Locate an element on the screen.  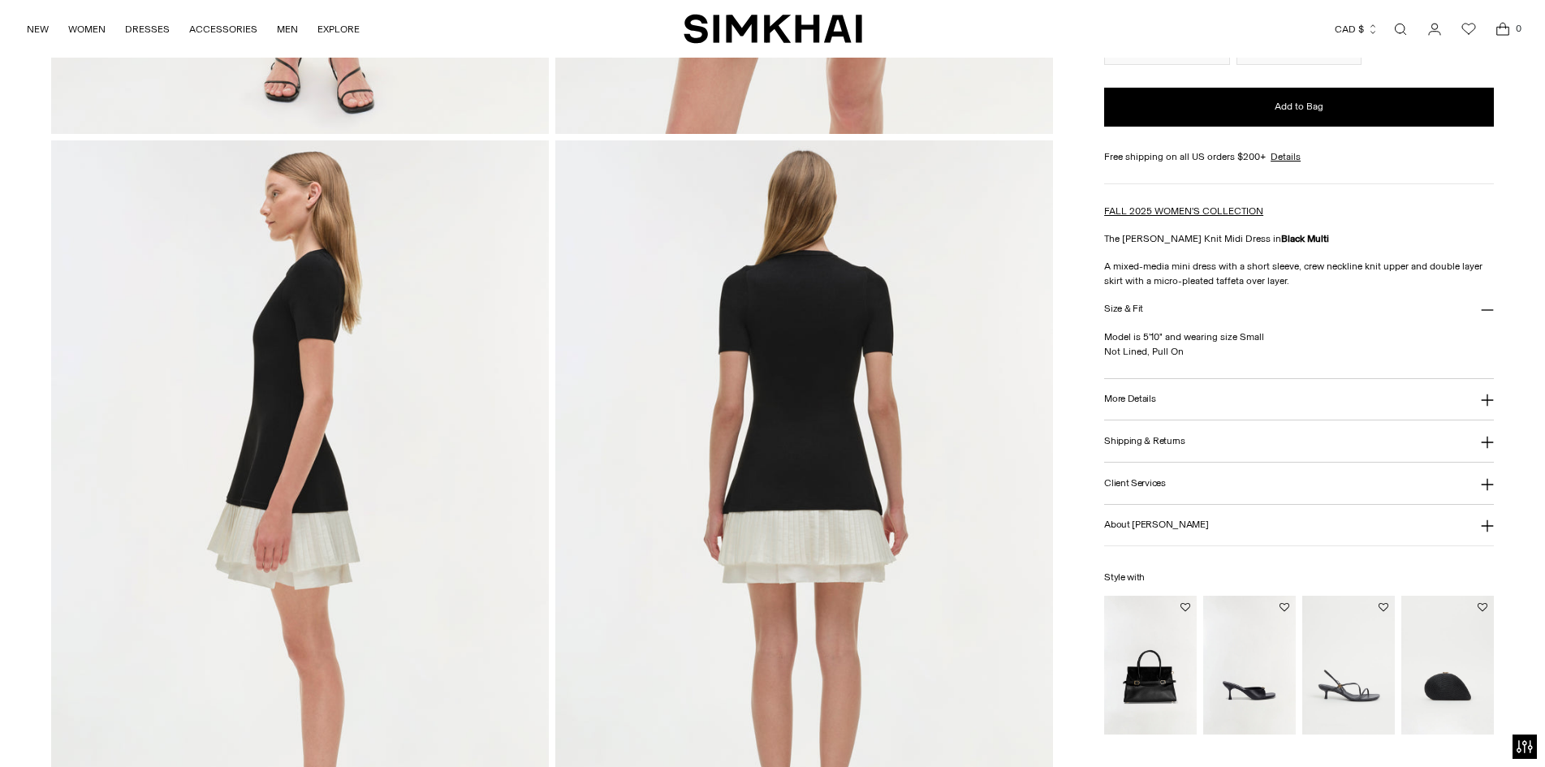
button: Add to Bag is located at coordinates (1299, 107).